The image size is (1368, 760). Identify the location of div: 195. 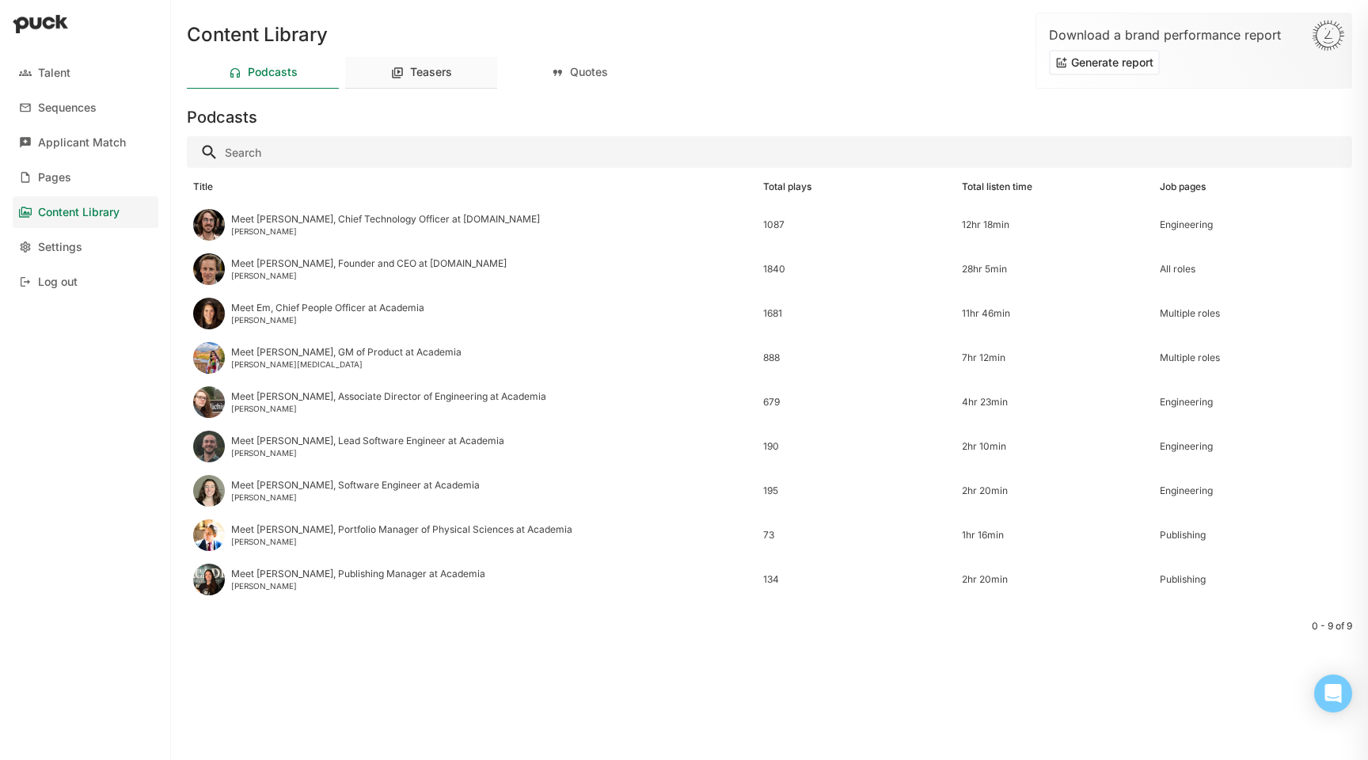
(856, 491).